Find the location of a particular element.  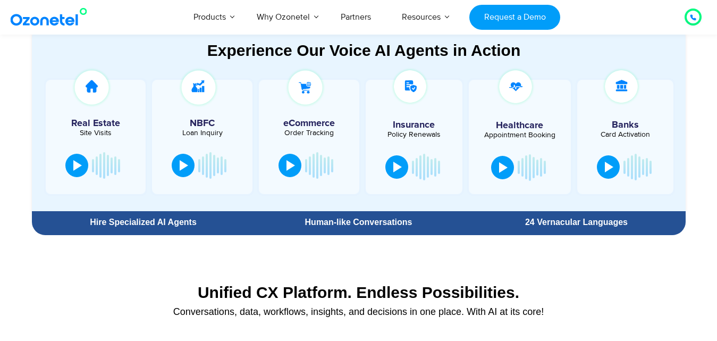

div: Conversations, data, workflows, insights, and decisions in one place. With AI at its core! is located at coordinates (359, 311).